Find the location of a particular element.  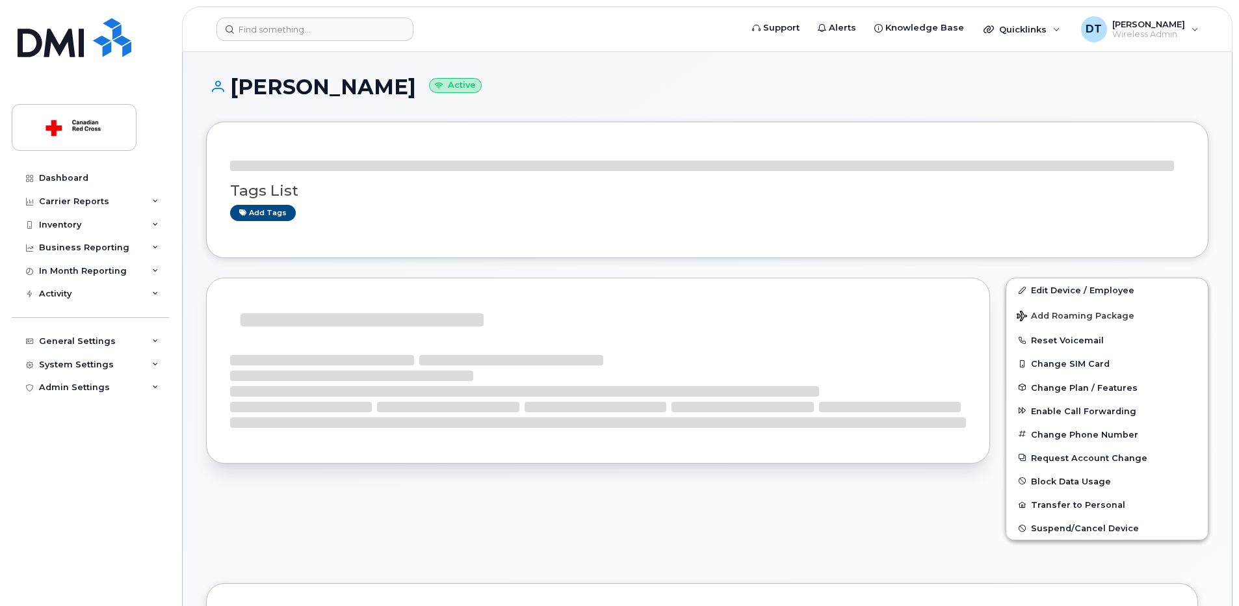

a: Add tags is located at coordinates (263, 213).